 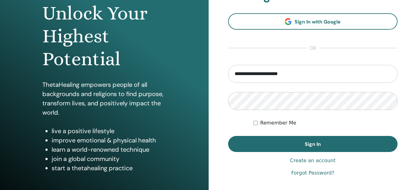 What do you see at coordinates (104, 36) in the screenshot?
I see `h1: Unlock Your Highest Potential` at bounding box center [104, 36].